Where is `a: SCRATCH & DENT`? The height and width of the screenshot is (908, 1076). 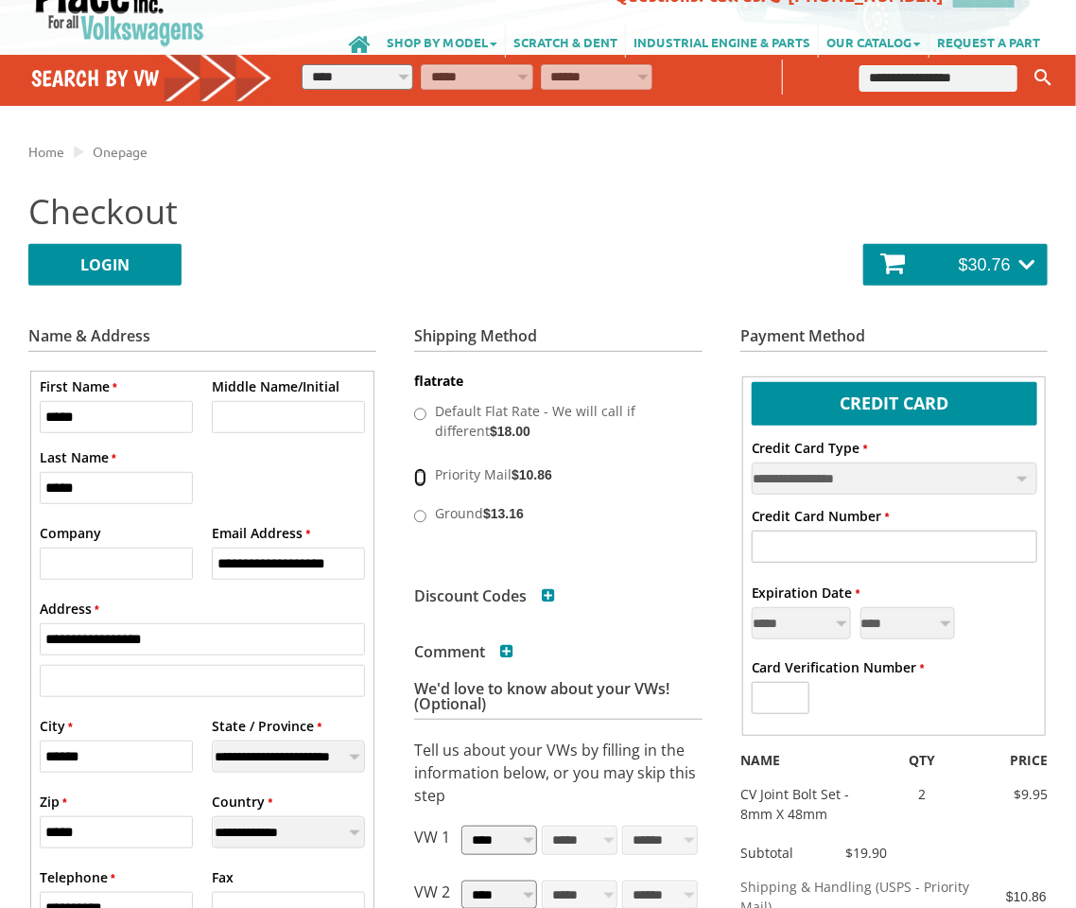
a: SCRATCH & DENT is located at coordinates (565, 41).